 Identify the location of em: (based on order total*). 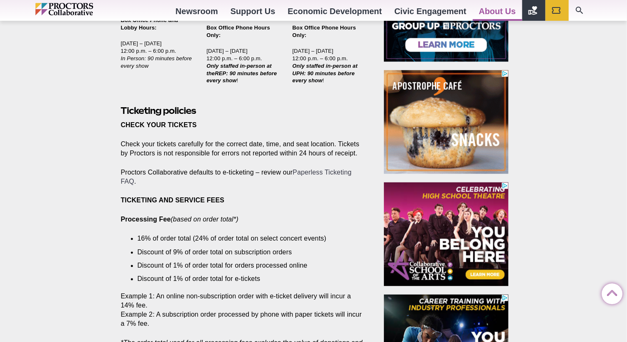
(204, 219).